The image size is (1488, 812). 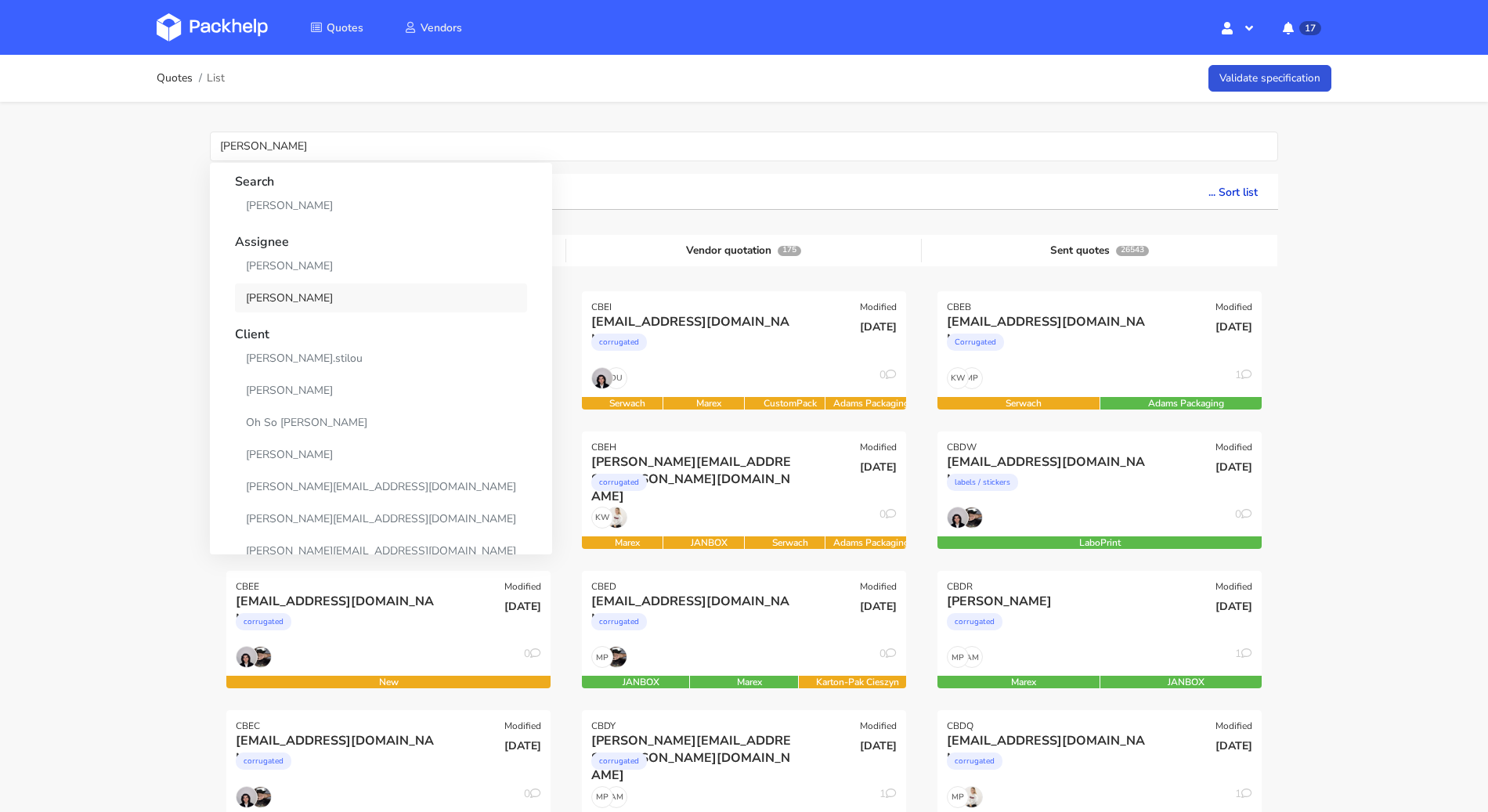 What do you see at coordinates (1133, 251) in the screenshot?
I see `span: 26543` at bounding box center [1133, 251].